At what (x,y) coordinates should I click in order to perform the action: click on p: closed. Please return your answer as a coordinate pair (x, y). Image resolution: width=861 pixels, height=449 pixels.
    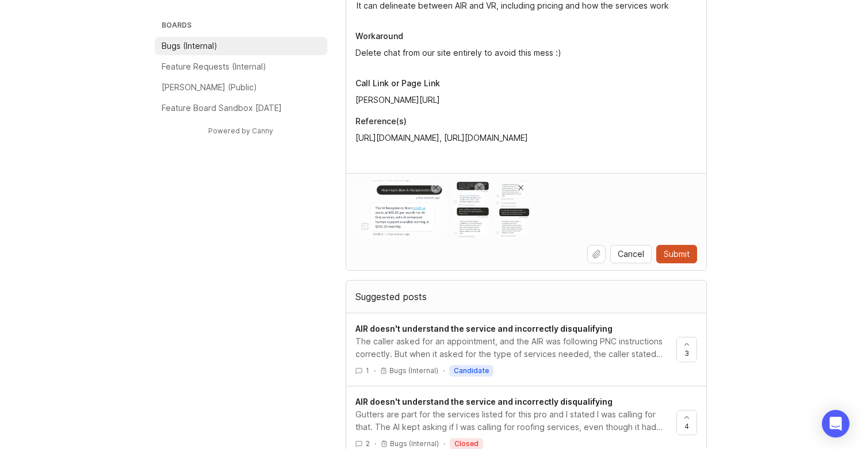
    Looking at the image, I should click on (467, 444).